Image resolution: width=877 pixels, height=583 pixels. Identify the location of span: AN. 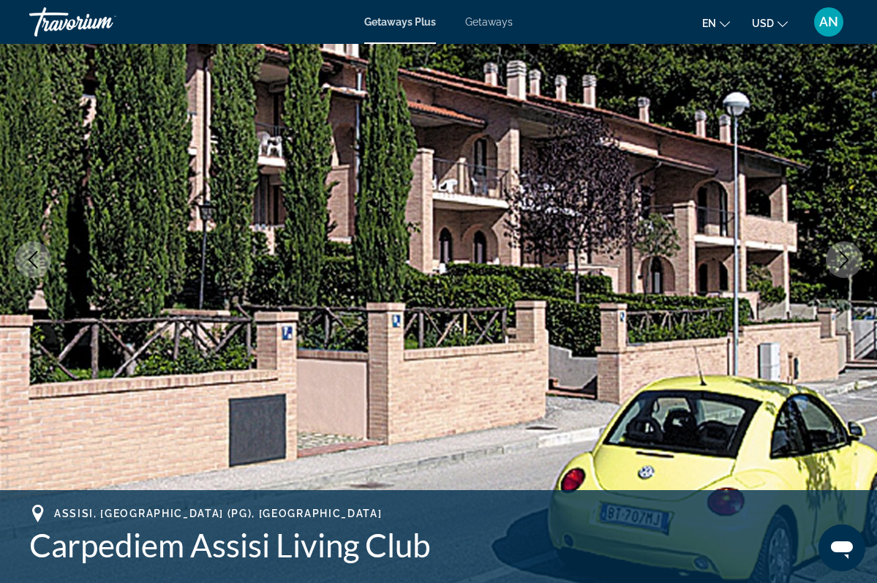
(828, 22).